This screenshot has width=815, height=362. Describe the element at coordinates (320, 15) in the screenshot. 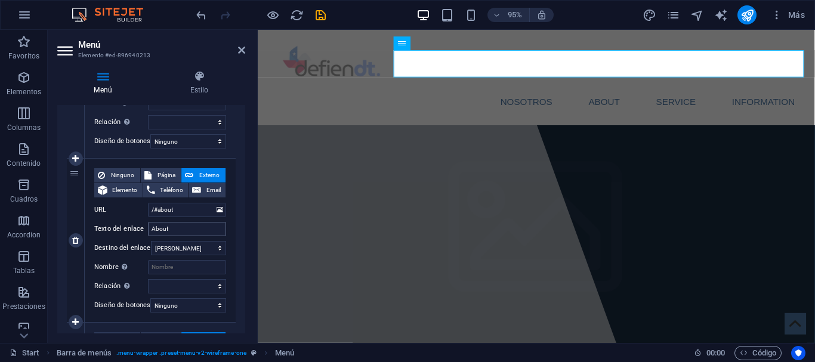

I see `button: save` at that location.